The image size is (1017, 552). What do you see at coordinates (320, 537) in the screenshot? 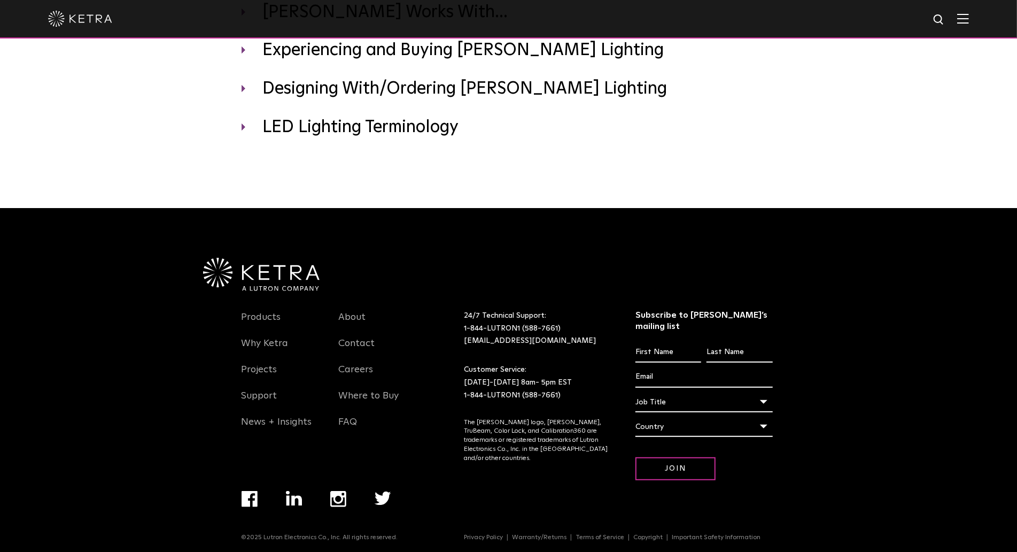
I see `p: ©2025 Lutron Electronics Co., Inc. All rights reserved.` at bounding box center [320, 537].